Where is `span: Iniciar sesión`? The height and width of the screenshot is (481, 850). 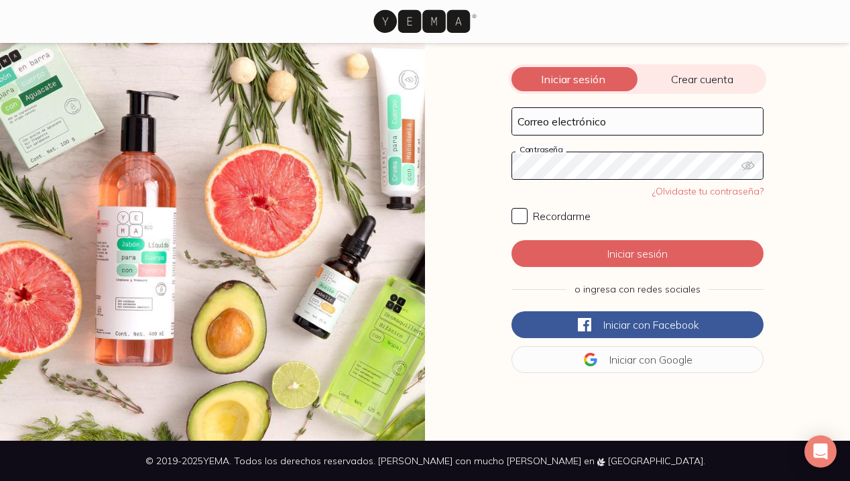
span: Iniciar sesión is located at coordinates (573, 79).